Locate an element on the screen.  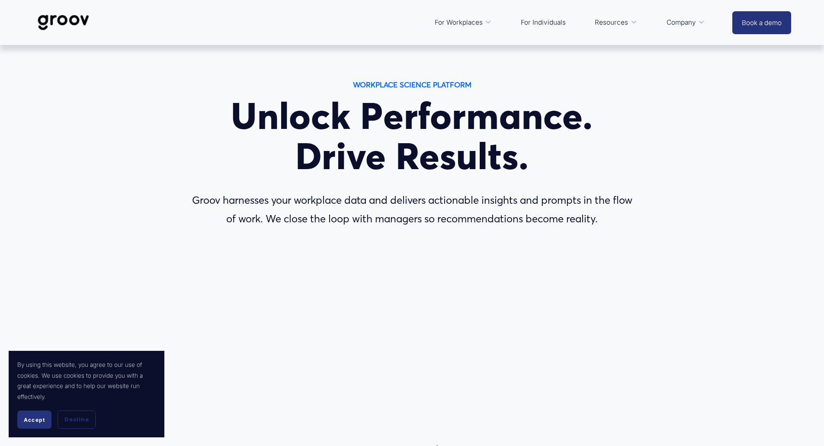
span: Decline is located at coordinates (77, 420).